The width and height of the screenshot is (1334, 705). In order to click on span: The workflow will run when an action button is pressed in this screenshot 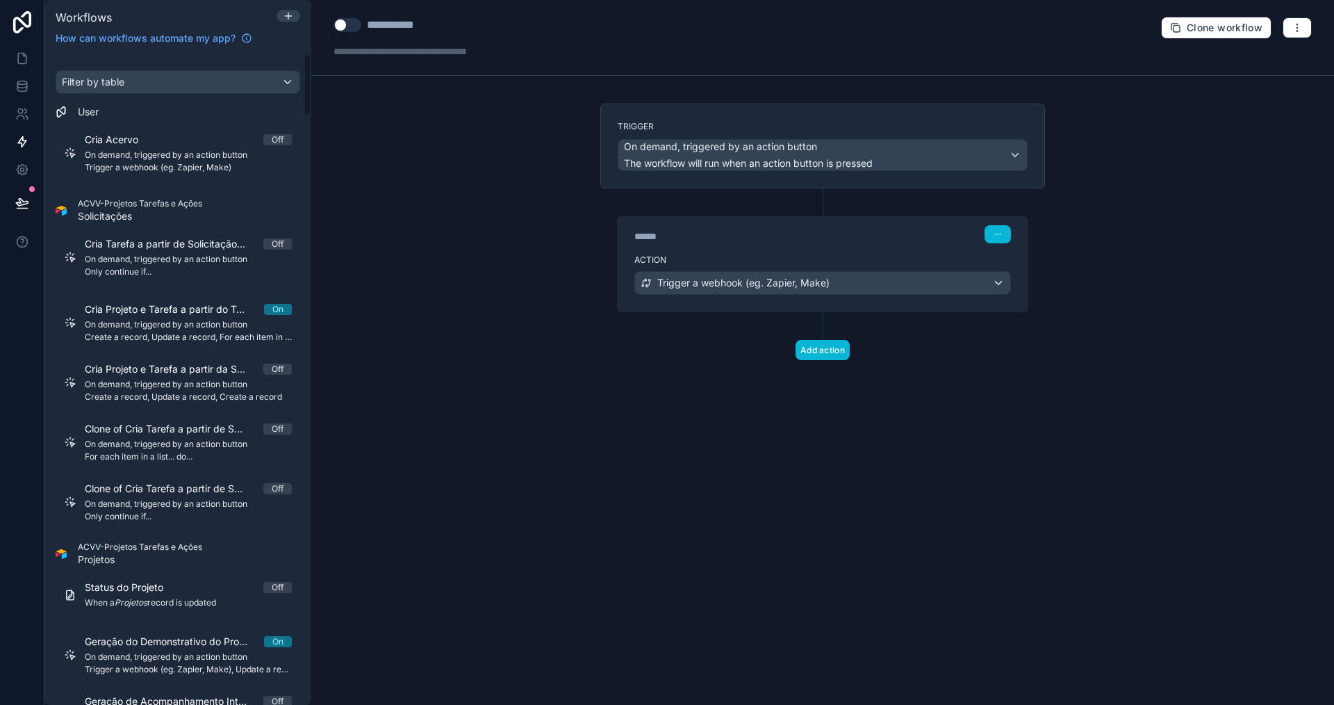, I will do `click(749, 163)`.